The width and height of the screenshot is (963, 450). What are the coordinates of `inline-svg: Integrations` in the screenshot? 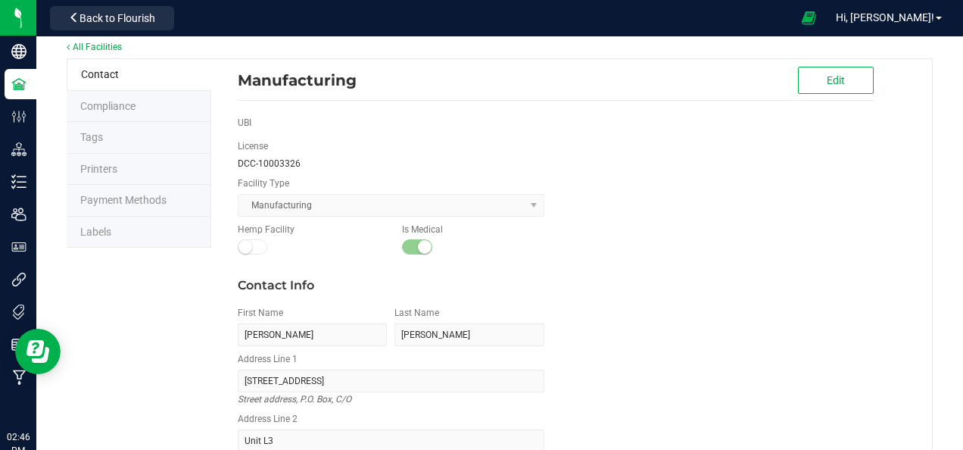 It's located at (19, 279).